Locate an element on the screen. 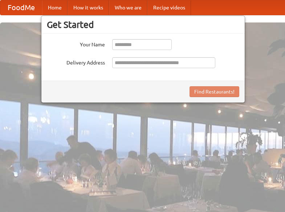  h3: Get Started is located at coordinates (143, 25).